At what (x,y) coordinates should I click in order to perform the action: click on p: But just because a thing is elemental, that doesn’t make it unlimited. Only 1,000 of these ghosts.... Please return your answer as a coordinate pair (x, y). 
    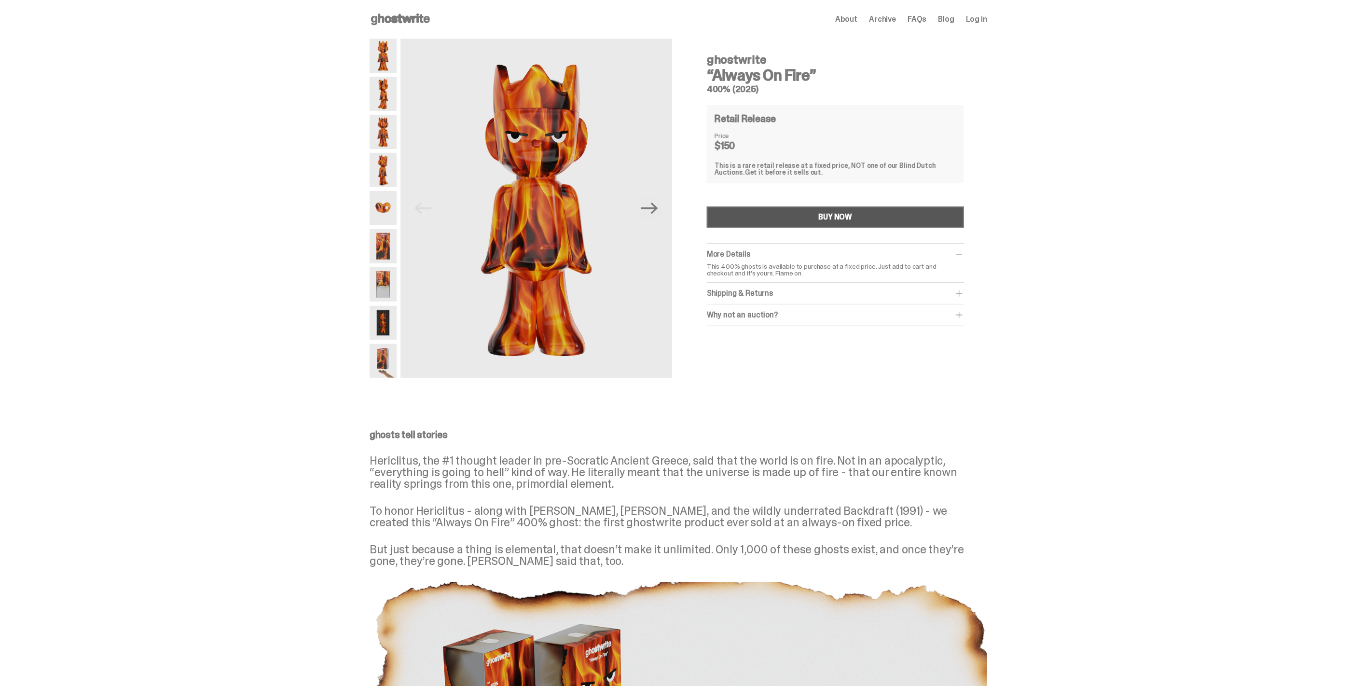
    Looking at the image, I should click on (678, 555).